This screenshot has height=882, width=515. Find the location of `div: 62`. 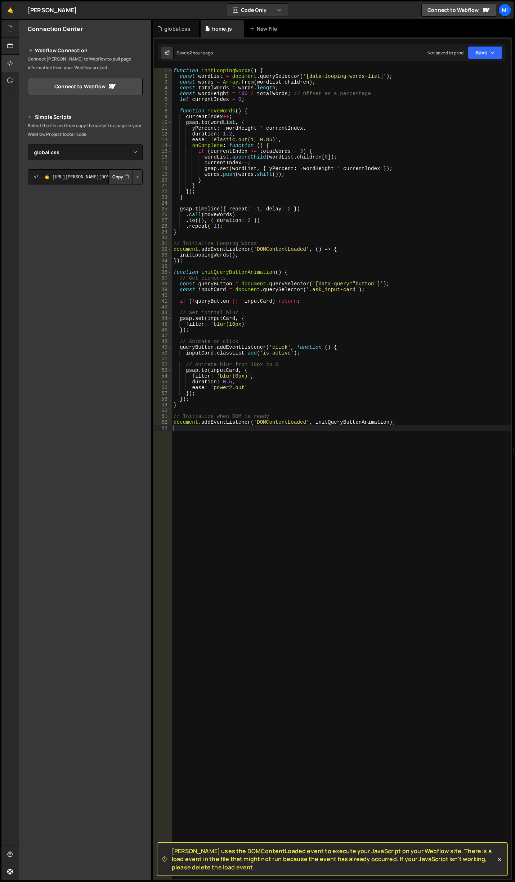

div: 62 is located at coordinates (163, 422).